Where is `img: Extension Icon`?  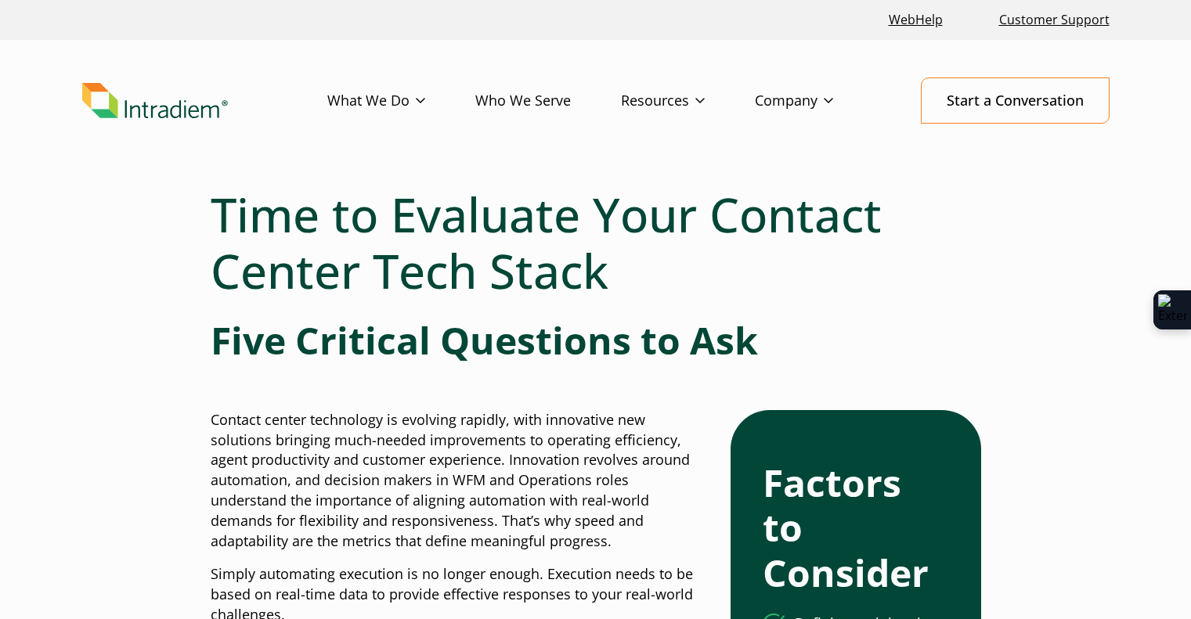 img: Extension Icon is located at coordinates (1172, 310).